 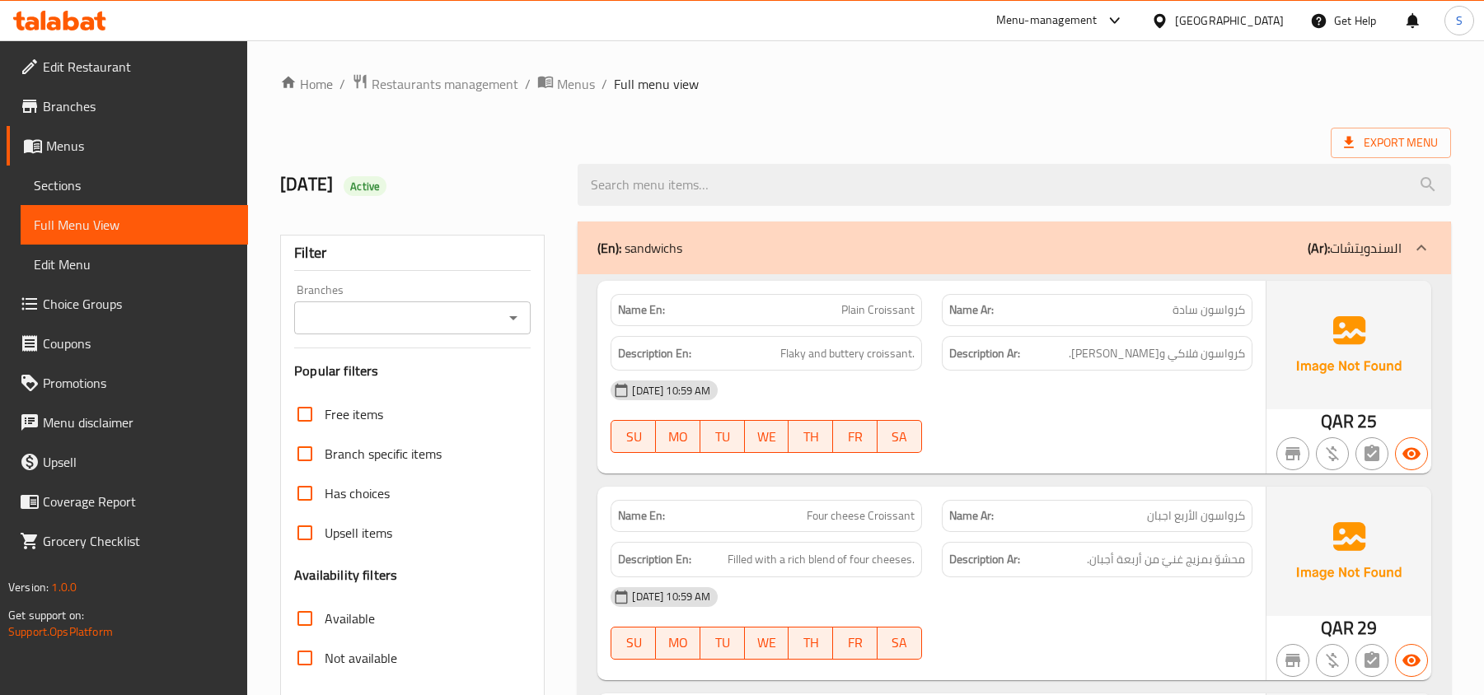 I want to click on span: SA, so click(x=900, y=437).